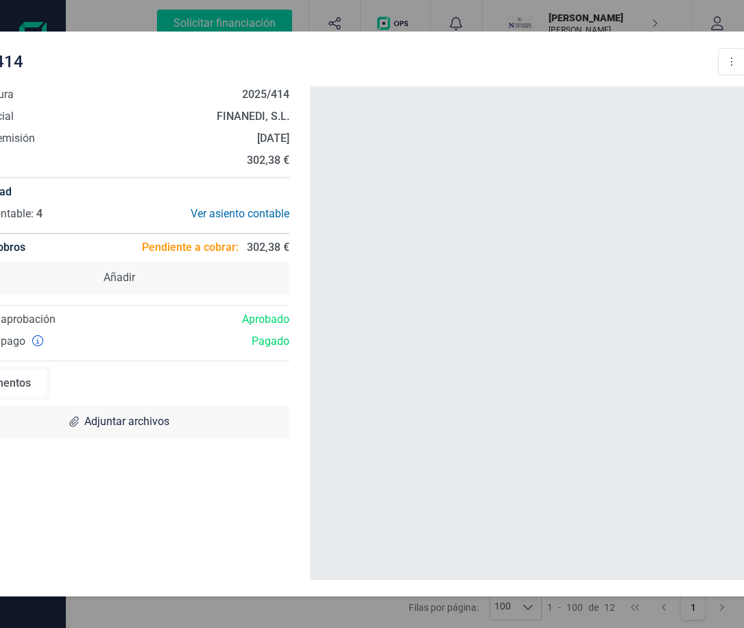 The image size is (744, 628). What do you see at coordinates (190, 247) in the screenshot?
I see `span: Pendiente a cobrar:` at bounding box center [190, 247].